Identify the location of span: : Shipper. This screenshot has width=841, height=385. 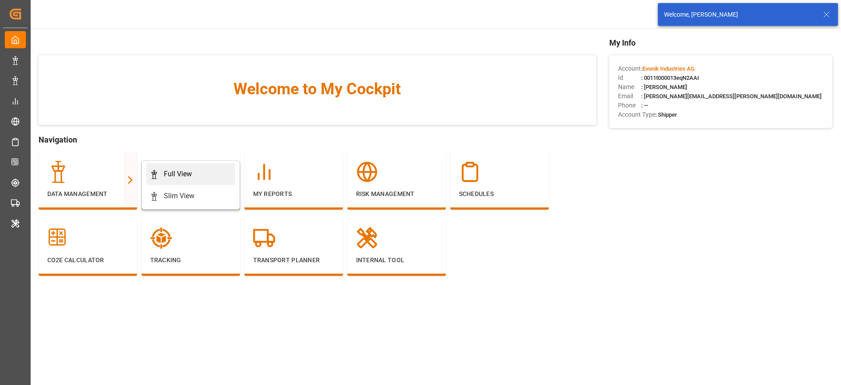
(666, 114).